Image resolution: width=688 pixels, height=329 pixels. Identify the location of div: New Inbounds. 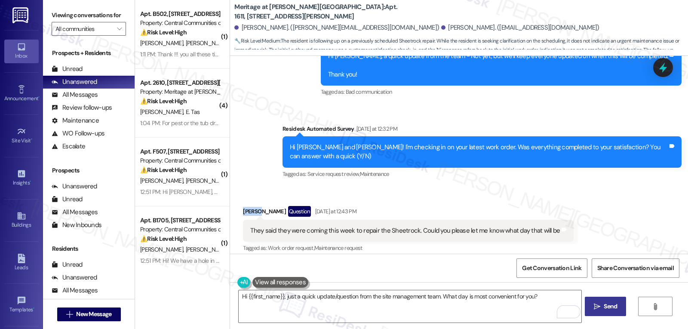
(77, 225).